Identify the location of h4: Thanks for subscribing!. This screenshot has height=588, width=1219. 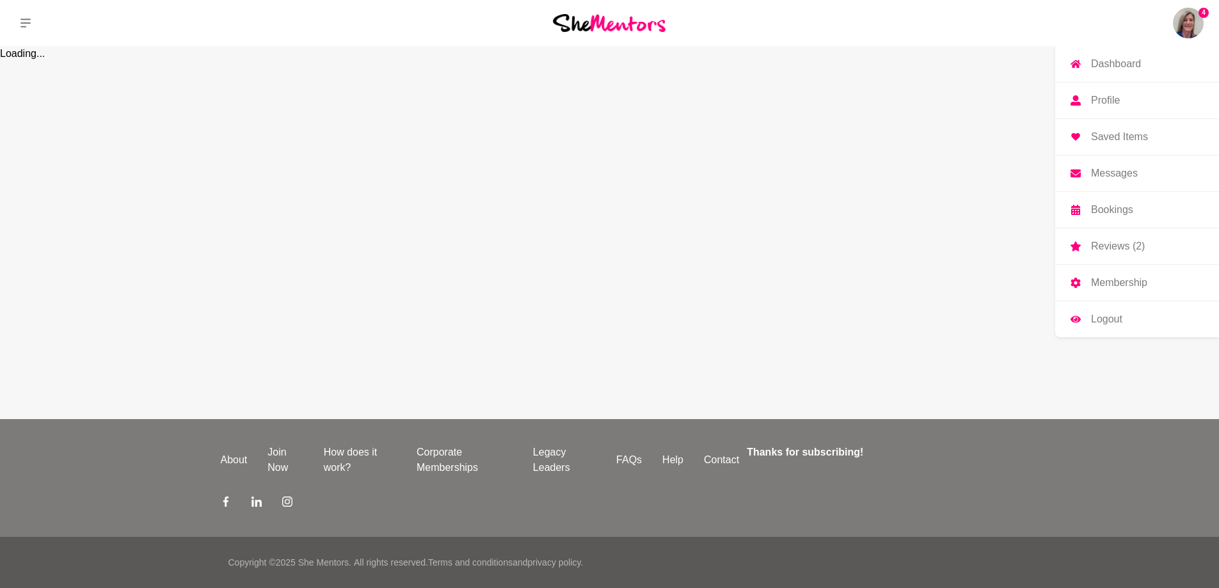
(868, 452).